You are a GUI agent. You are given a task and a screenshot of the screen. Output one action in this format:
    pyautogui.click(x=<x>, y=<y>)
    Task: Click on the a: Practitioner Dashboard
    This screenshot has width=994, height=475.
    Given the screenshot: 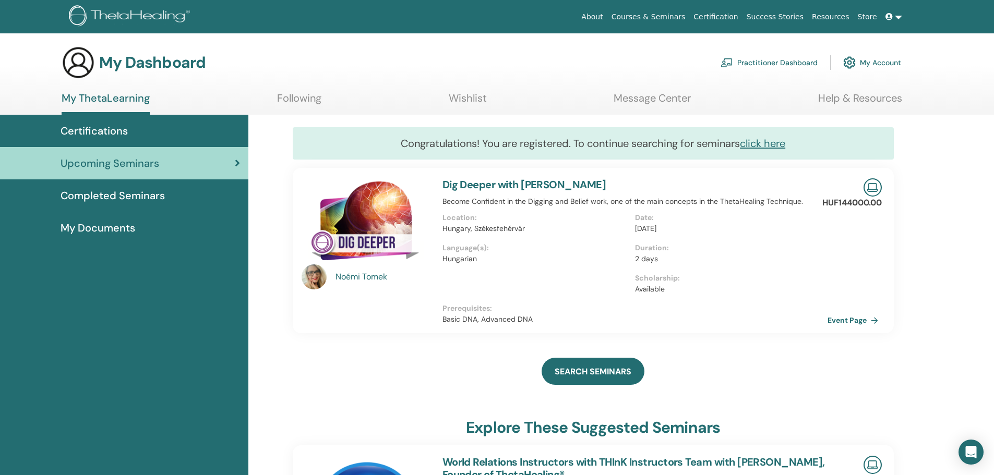 What is the action you would take?
    pyautogui.click(x=769, y=63)
    